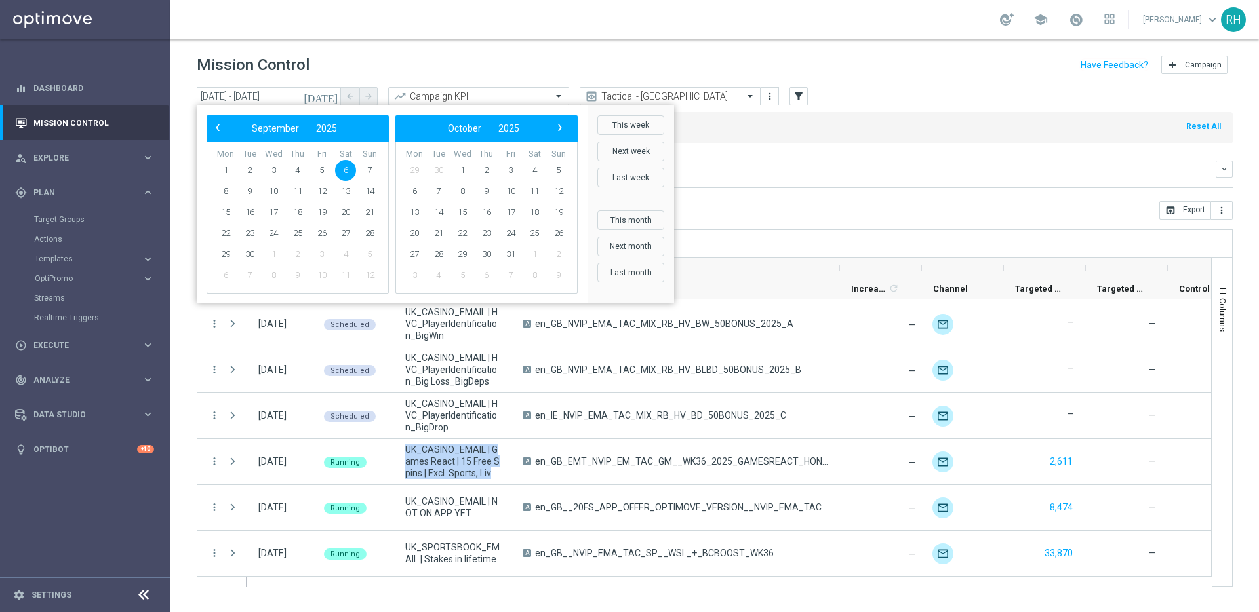  What do you see at coordinates (894, 289) in the screenshot?
I see `i: refresh` at bounding box center [894, 289].